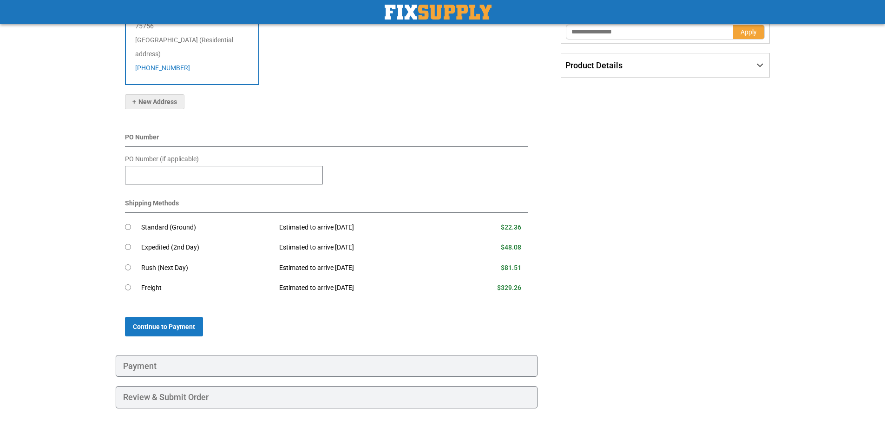  What do you see at coordinates (511, 227) in the screenshot?
I see `span: $22.36` at bounding box center [511, 227].